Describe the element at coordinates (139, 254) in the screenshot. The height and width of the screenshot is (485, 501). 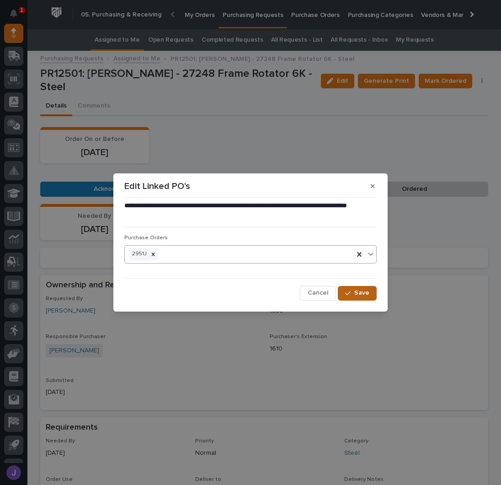
I see `div: 2951J` at that location.